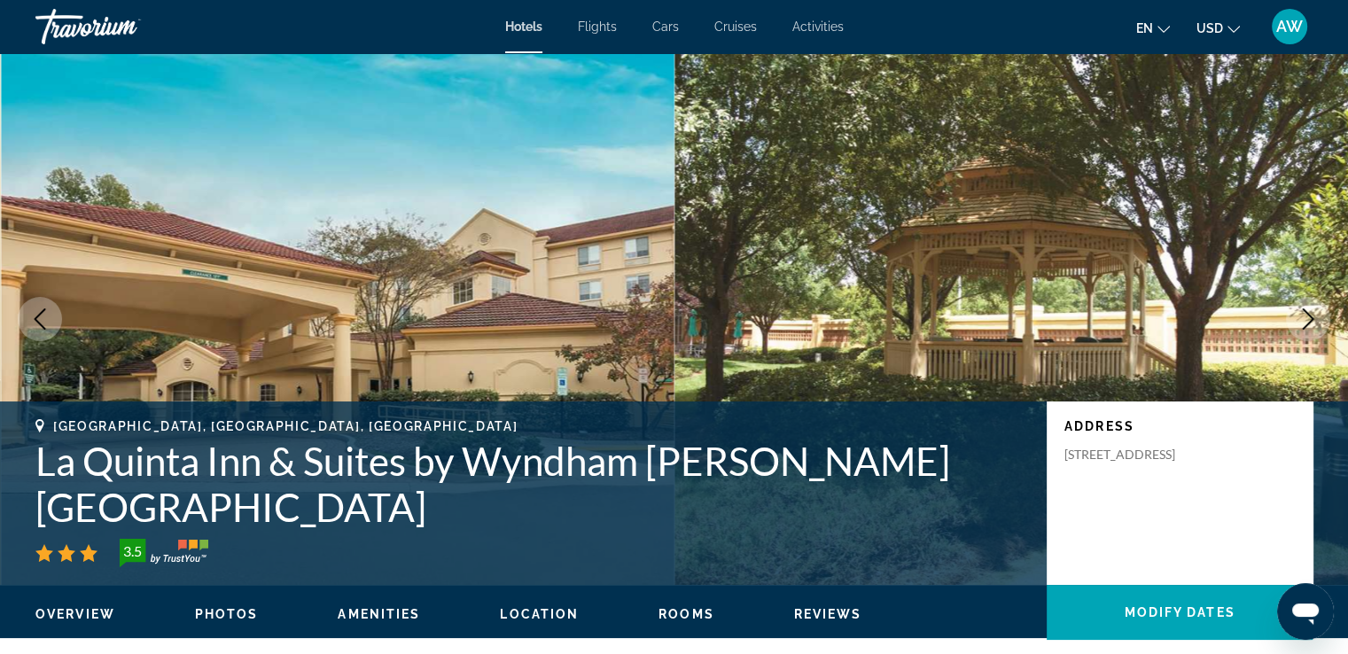  Describe the element at coordinates (227, 614) in the screenshot. I see `button: Photos` at that location.